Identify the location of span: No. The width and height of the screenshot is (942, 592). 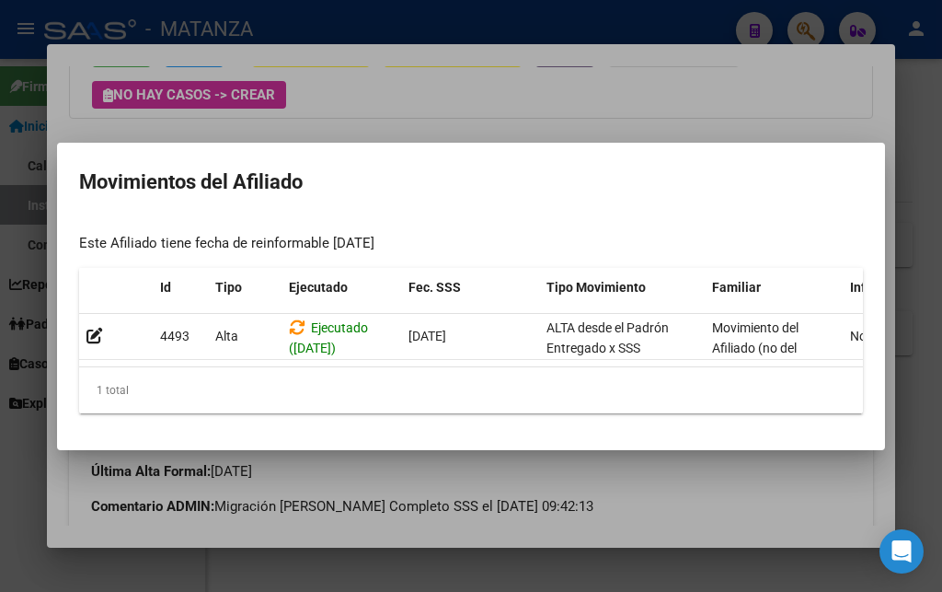
(858, 336).